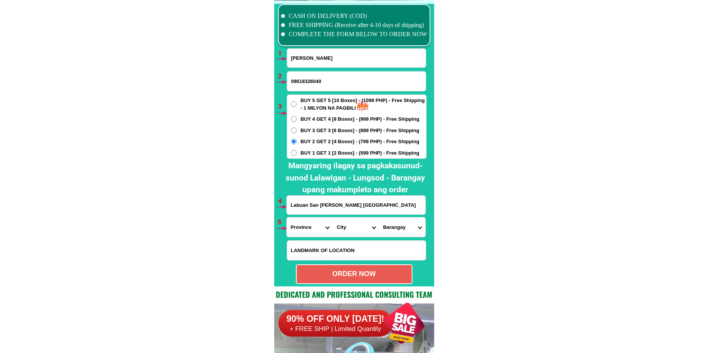 This screenshot has width=708, height=353. Describe the element at coordinates (357, 250) in the screenshot. I see `input: Input LANDMARKOFLOCATION` at that location.